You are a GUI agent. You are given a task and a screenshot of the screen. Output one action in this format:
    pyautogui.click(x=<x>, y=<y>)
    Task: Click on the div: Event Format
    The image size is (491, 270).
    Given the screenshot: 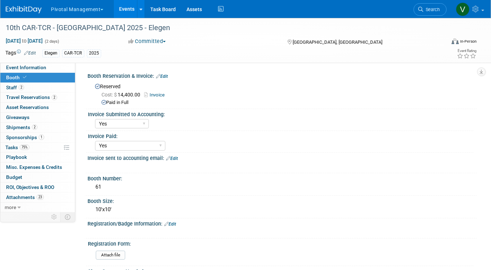 What is the action you would take?
    pyautogui.click(x=442, y=43)
    